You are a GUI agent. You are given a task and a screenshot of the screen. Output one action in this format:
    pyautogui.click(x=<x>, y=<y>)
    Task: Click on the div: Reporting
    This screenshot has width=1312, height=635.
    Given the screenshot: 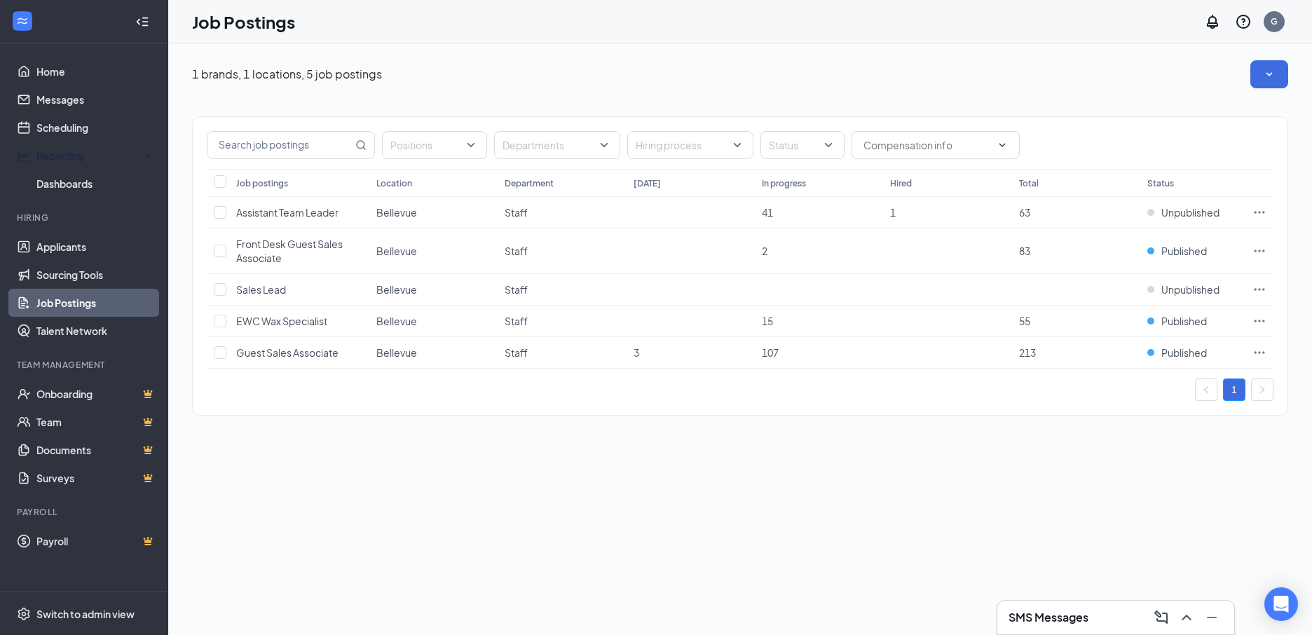 What is the action you would take?
    pyautogui.click(x=97, y=156)
    